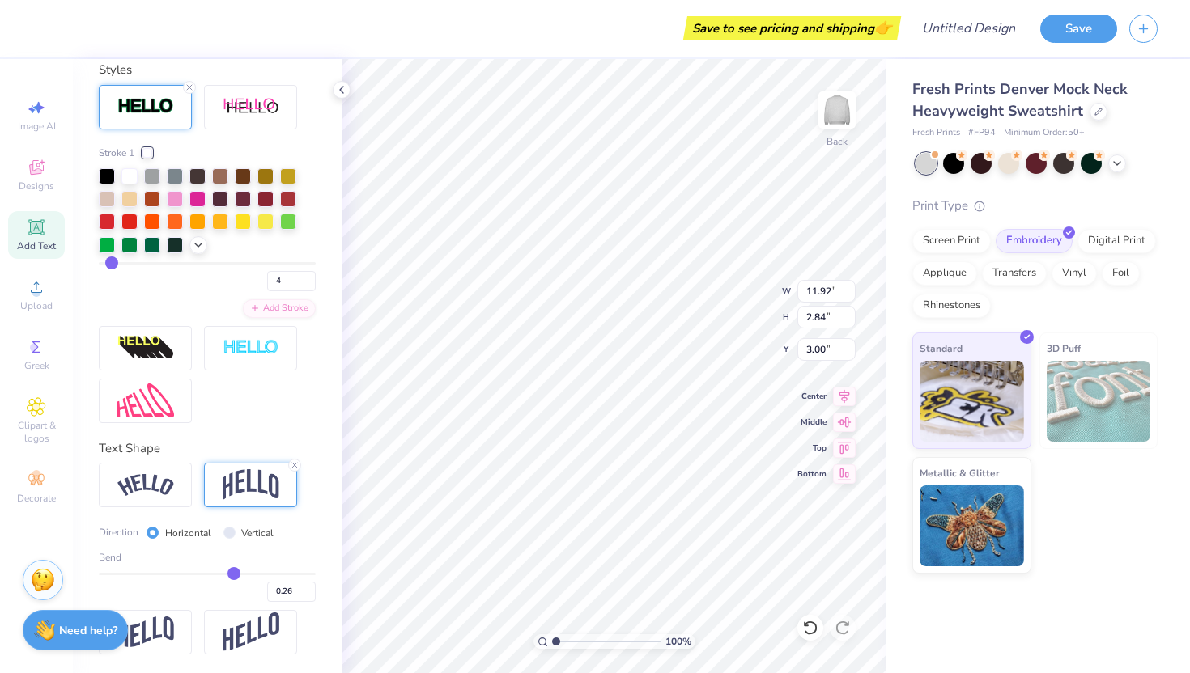 This screenshot has height=673, width=1190. Describe the element at coordinates (1044, 133) in the screenshot. I see `span: Minimum Order: 50 +` at that location.